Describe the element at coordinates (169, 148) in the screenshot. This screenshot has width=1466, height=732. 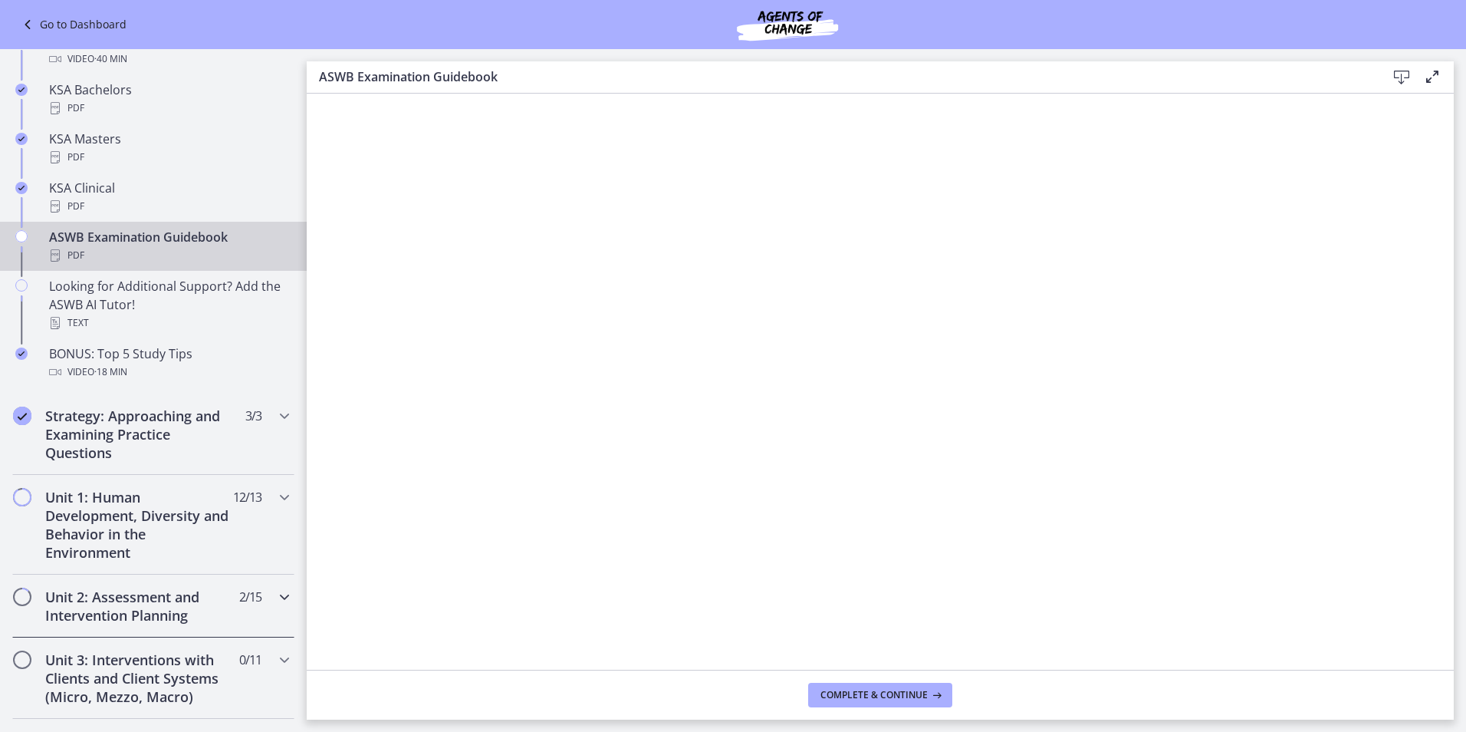
I see `div: KSA Masters` at that location.